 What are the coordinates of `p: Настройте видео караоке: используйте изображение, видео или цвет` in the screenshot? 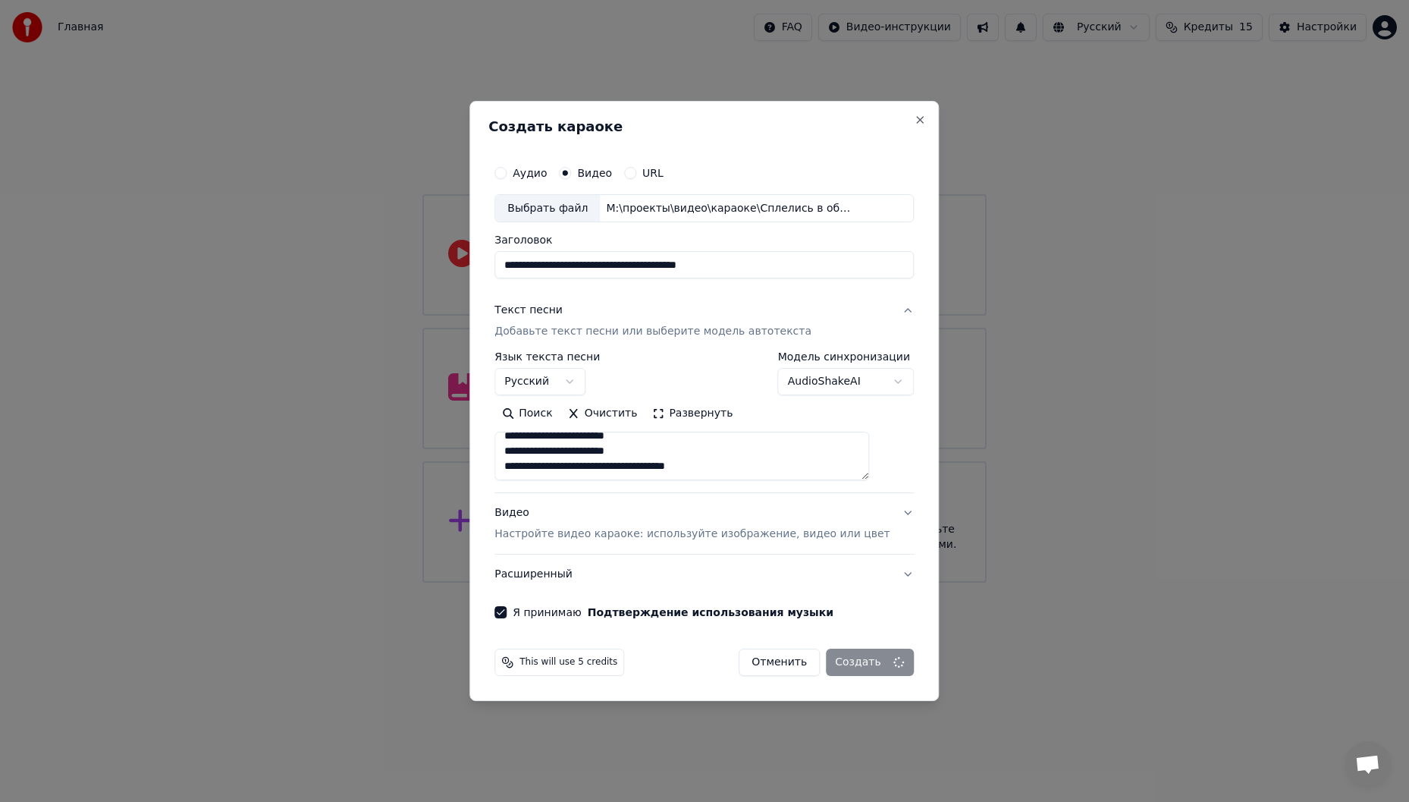 It's located at (692, 534).